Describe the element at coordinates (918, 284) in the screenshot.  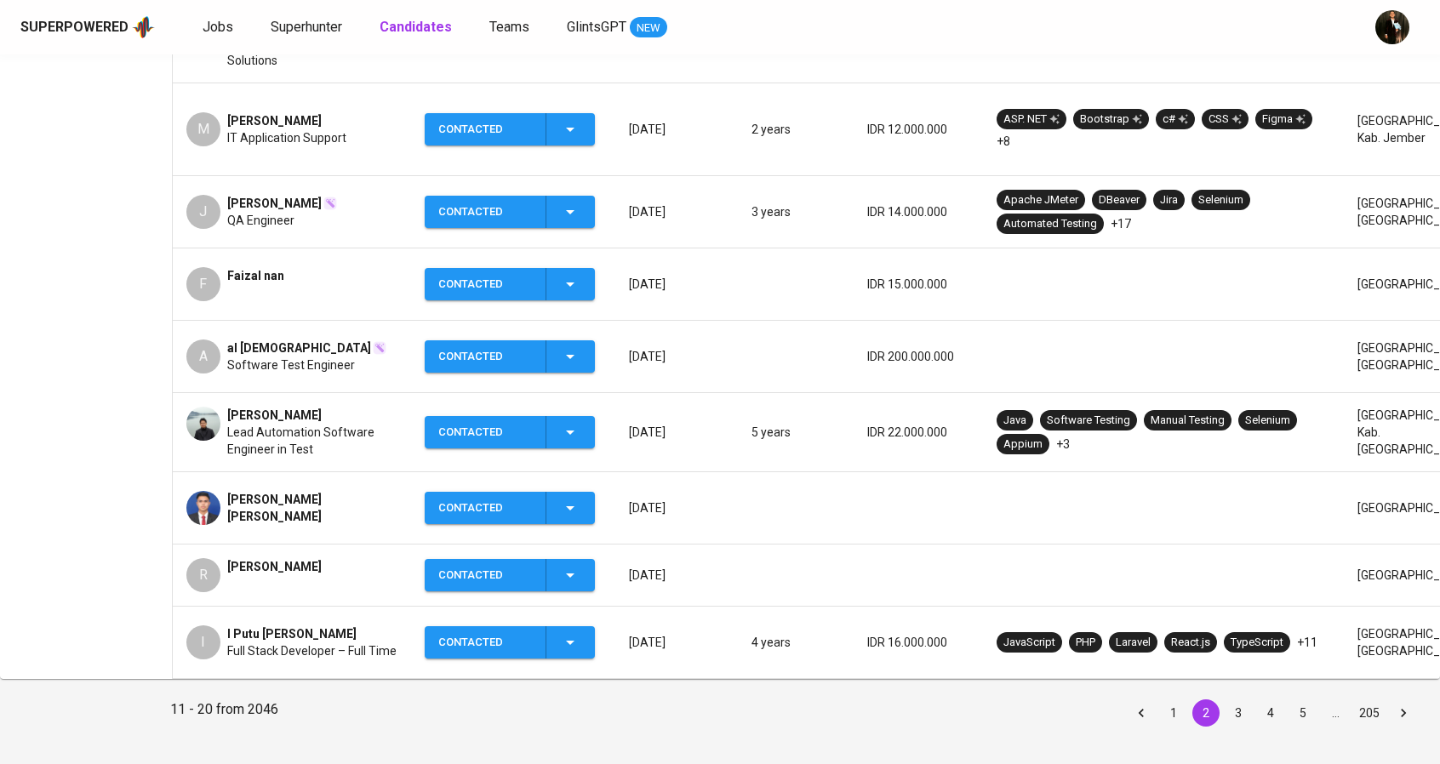
I see `p: IDR 15.000.000` at that location.